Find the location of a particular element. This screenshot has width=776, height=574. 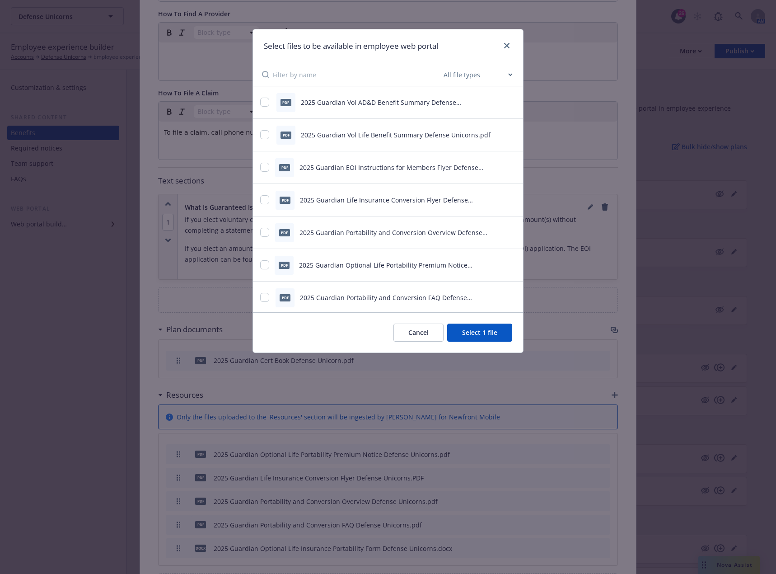

a: close is located at coordinates (507, 46).